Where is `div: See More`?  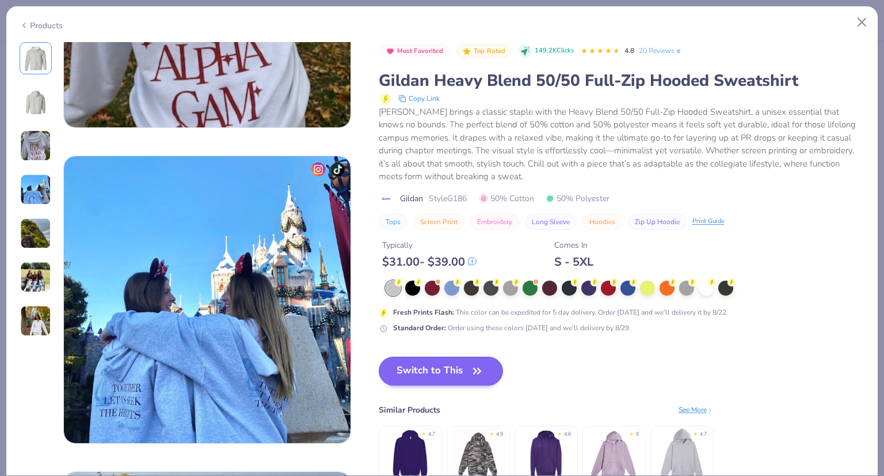 div: See More is located at coordinates (696, 409).